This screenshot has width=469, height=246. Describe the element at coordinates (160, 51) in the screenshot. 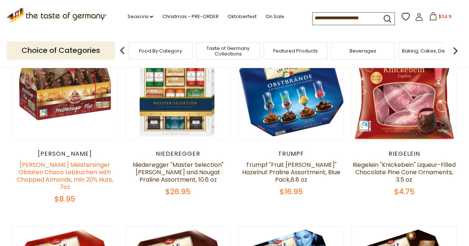

I see `span: Food By Category` at that location.